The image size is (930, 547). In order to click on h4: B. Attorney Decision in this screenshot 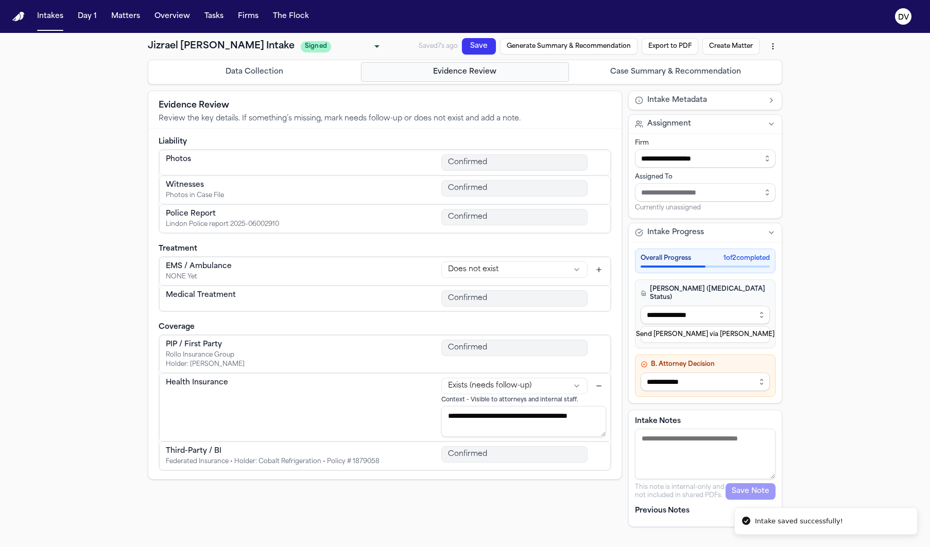, I will do `click(705, 364)`.